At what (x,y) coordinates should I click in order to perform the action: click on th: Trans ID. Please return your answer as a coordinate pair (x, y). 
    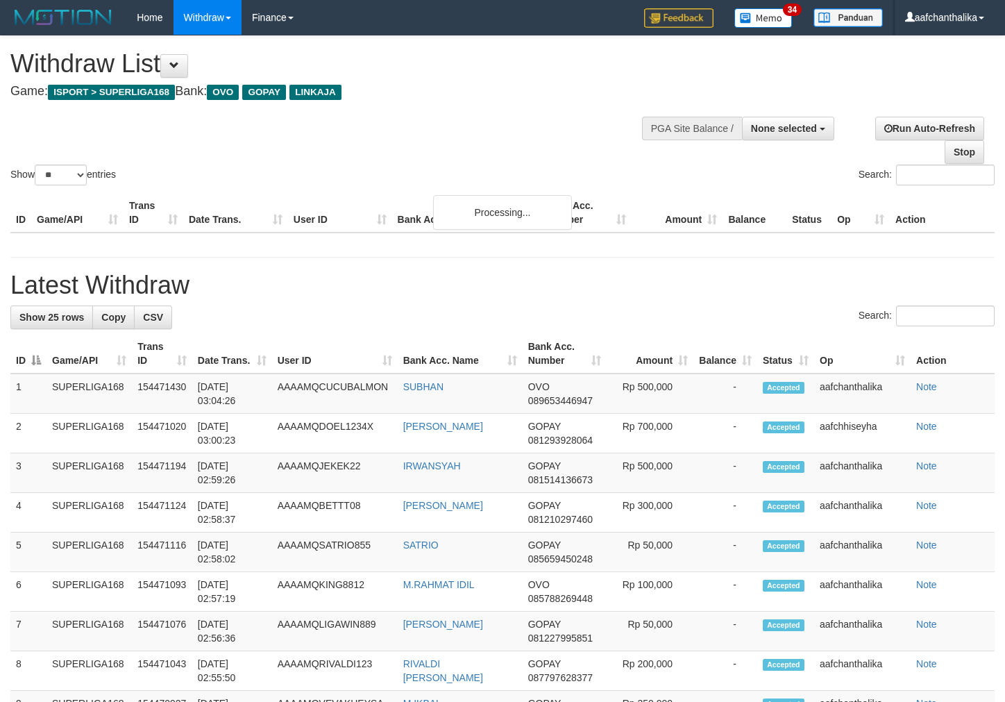
    Looking at the image, I should click on (153, 212).